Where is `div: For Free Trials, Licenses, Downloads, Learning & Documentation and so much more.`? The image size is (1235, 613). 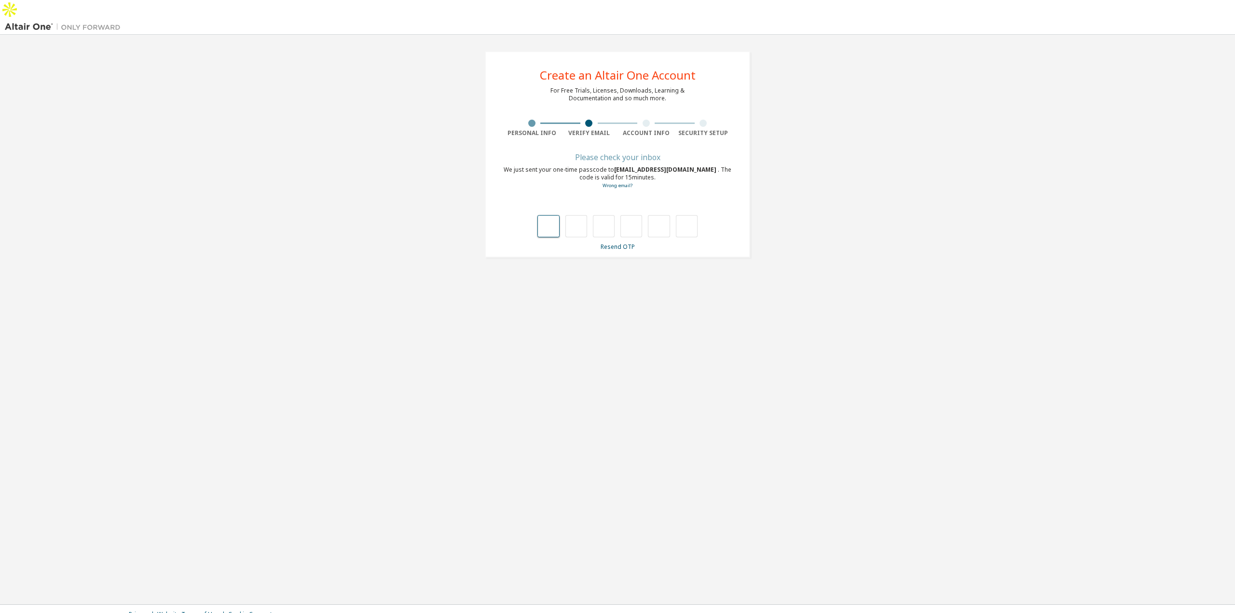
div: For Free Trials, Licenses, Downloads, Learning & Documentation and so much more. is located at coordinates (618, 95).